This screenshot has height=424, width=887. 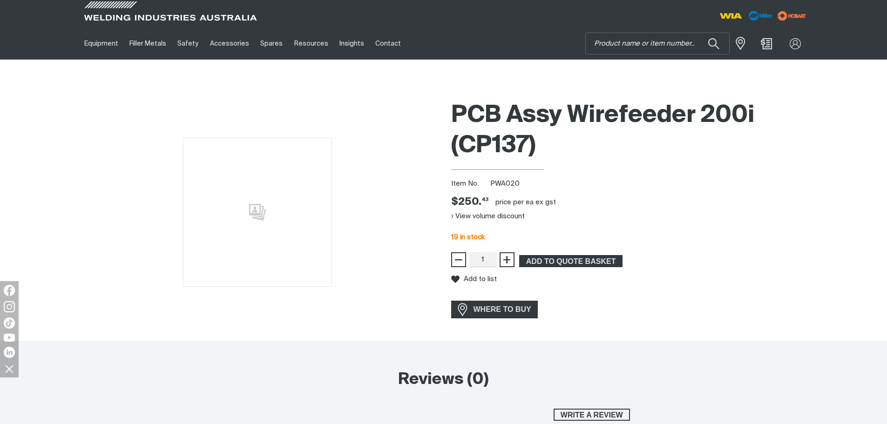 What do you see at coordinates (505, 183) in the screenshot?
I see `span: PWA020` at bounding box center [505, 183].